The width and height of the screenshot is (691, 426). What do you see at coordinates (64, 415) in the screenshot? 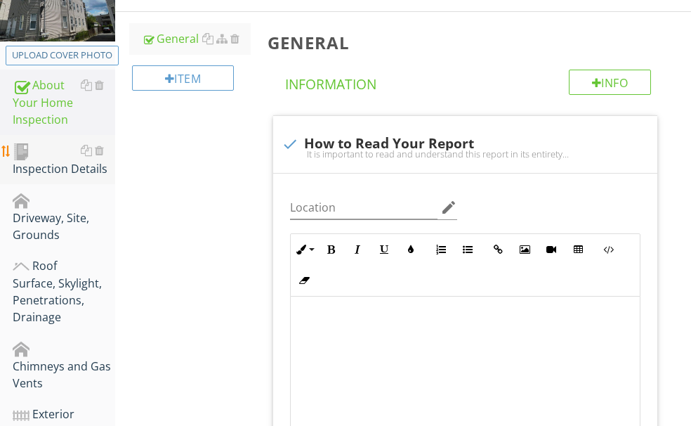
I see `div: Exterior` at bounding box center [64, 415].